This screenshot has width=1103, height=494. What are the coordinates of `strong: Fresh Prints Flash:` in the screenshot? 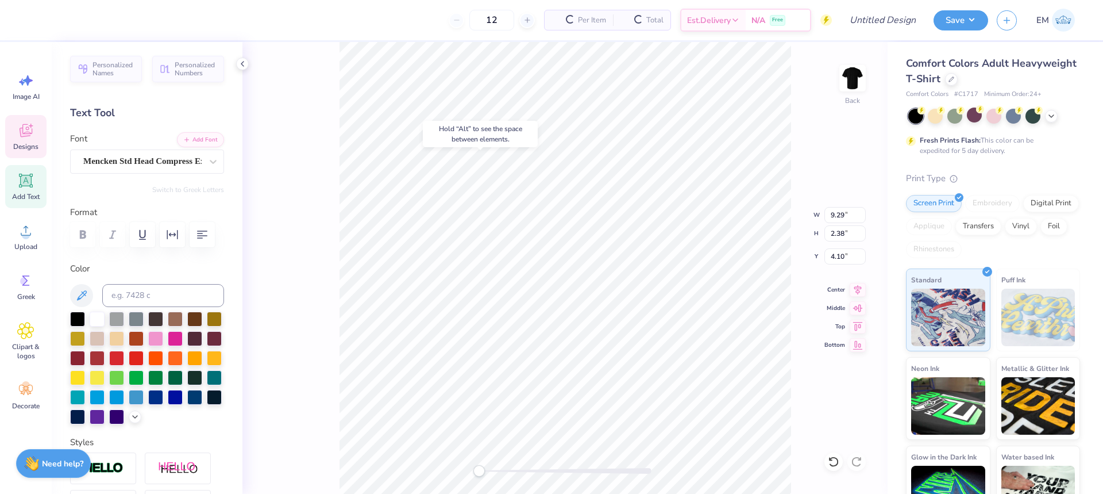 It's located at (951, 140).